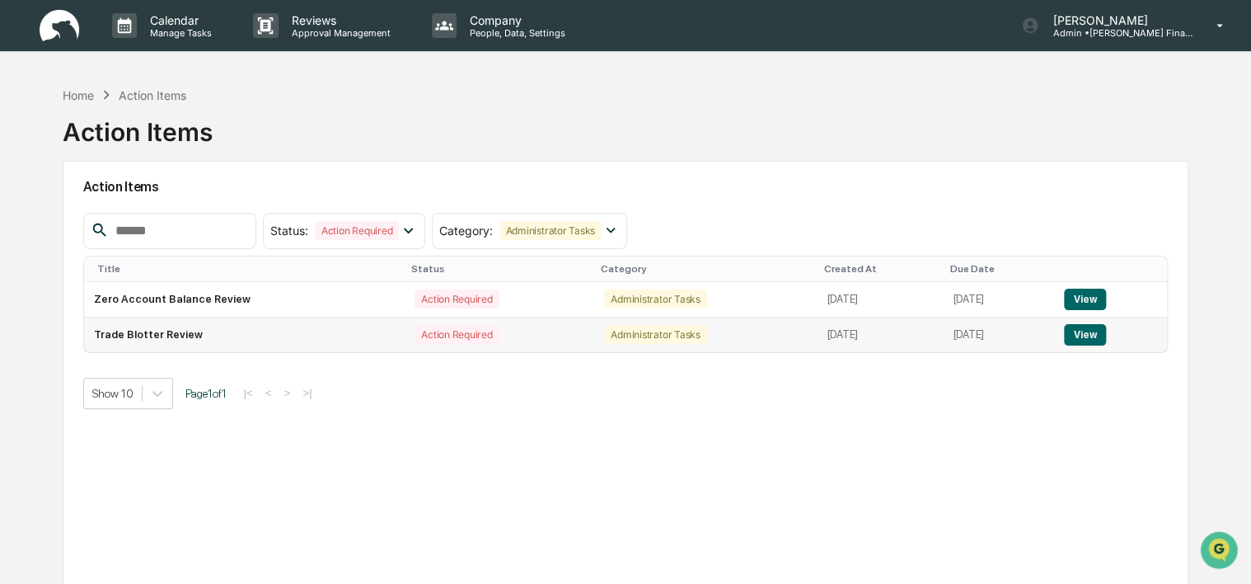 The image size is (1251, 584). Describe the element at coordinates (178, 33) in the screenshot. I see `p: Manage Tasks` at that location.